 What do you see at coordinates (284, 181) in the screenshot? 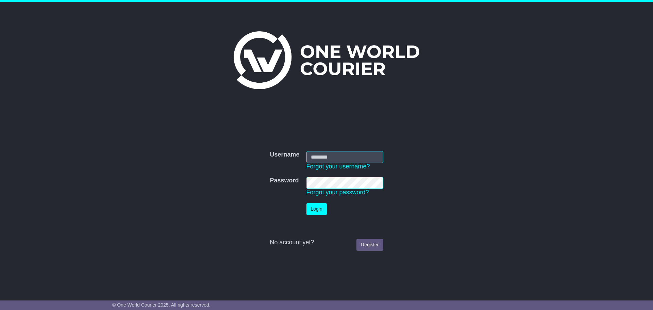
I see `label: Password` at bounding box center [284, 181].